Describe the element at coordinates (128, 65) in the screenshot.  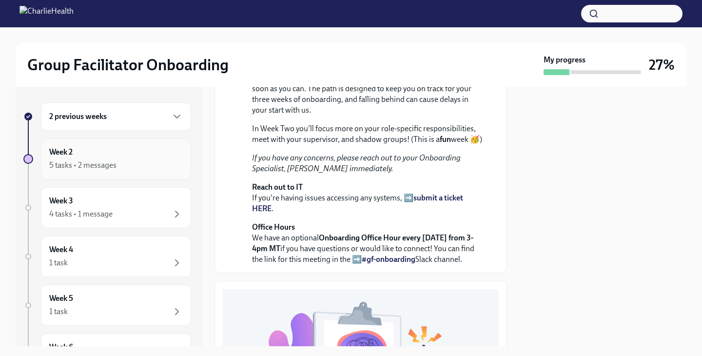
I see `h2: Group Facilitator Onboarding` at that location.